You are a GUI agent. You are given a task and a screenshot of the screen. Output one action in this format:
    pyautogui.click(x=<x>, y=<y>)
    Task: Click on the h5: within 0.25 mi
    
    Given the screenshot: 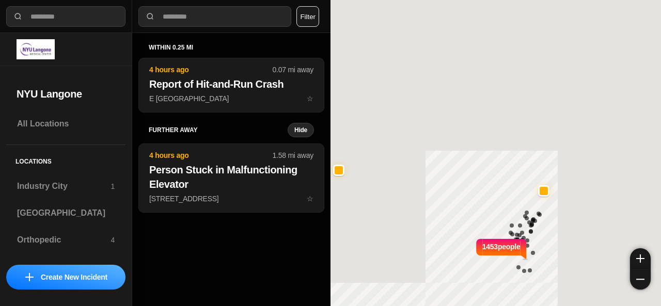 What is the action you would take?
    pyautogui.click(x=231, y=48)
    